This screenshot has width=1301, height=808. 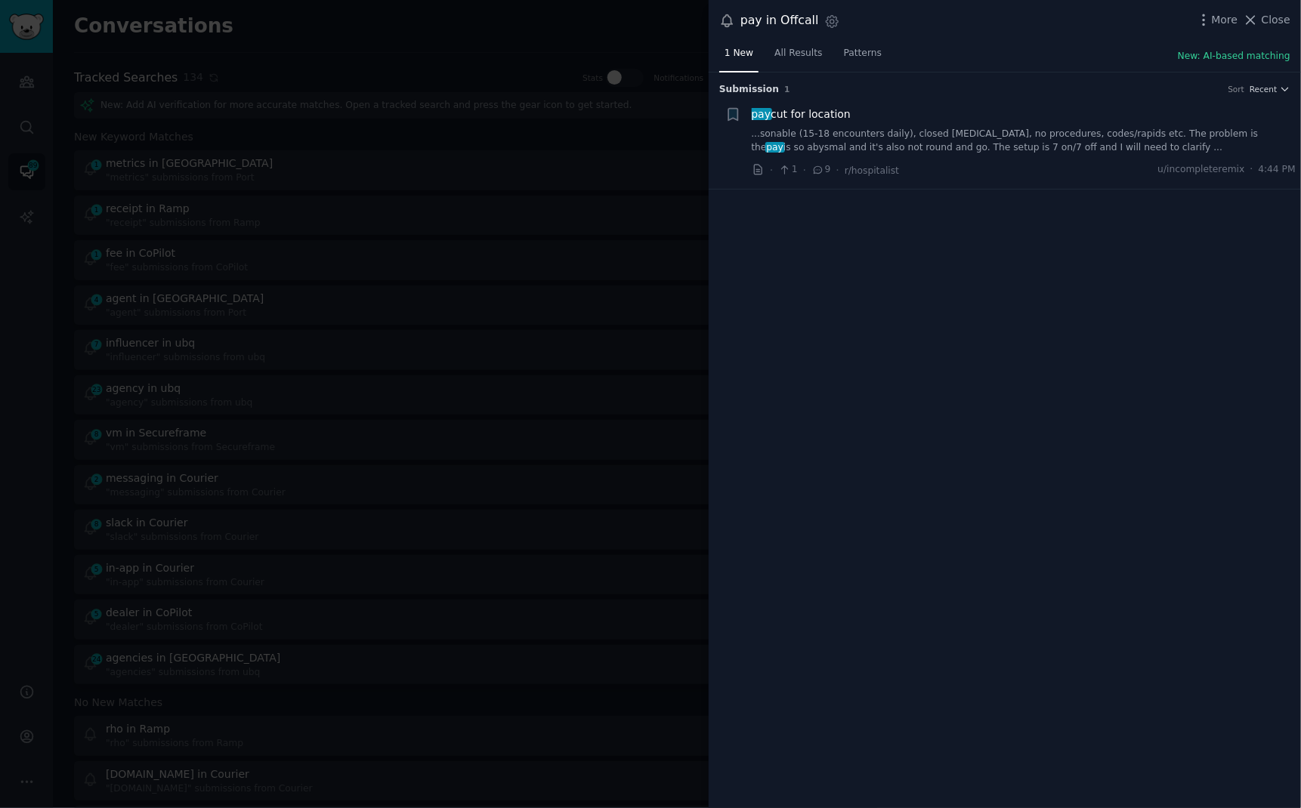 What do you see at coordinates (872, 171) in the screenshot?
I see `span: r/hospitalist` at bounding box center [872, 171].